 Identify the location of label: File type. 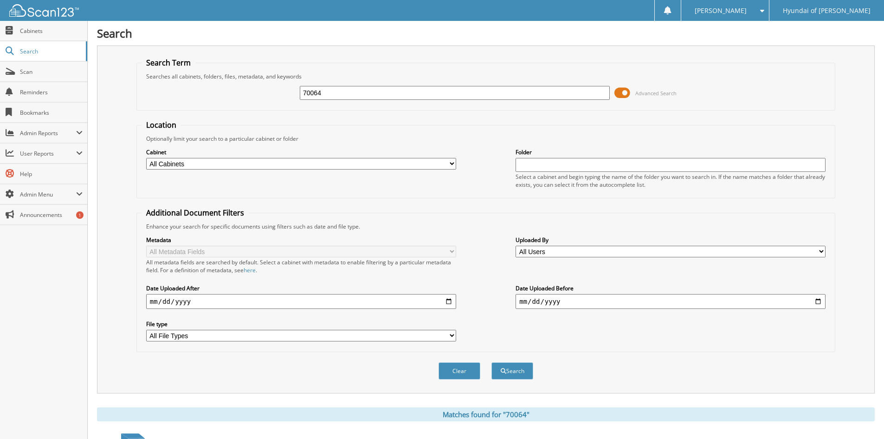
(301, 324).